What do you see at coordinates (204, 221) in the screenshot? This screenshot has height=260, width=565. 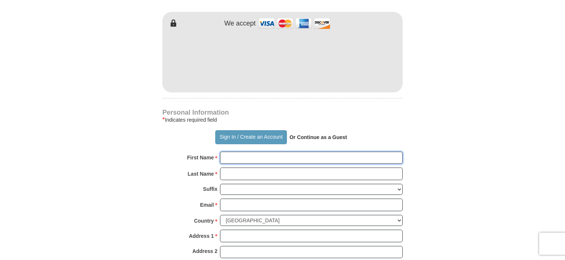 I see `strong: Country` at bounding box center [204, 221].